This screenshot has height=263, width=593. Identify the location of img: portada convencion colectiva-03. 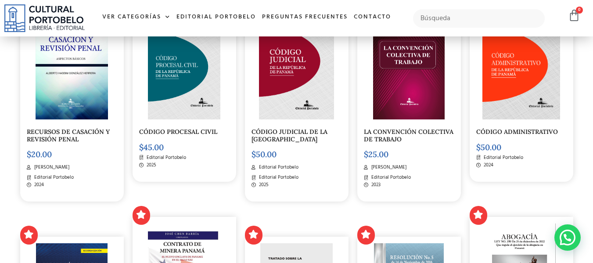
(409, 67).